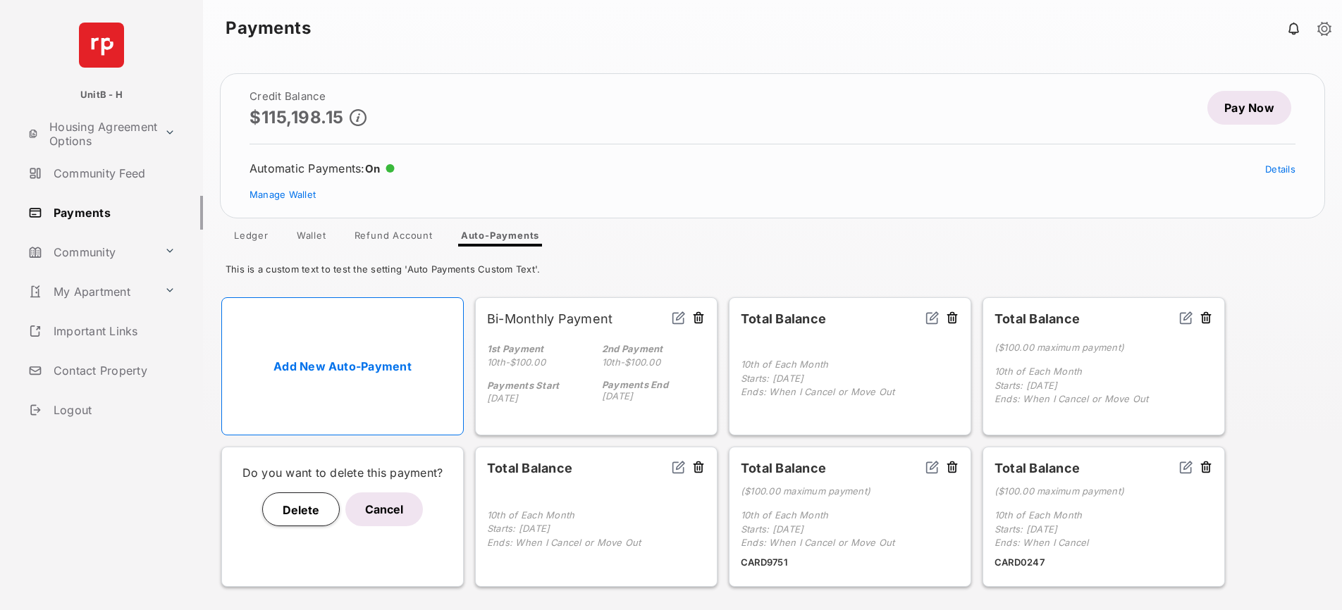 This screenshot has width=1342, height=610. What do you see at coordinates (308, 97) in the screenshot?
I see `h2: Credit Balance` at bounding box center [308, 97].